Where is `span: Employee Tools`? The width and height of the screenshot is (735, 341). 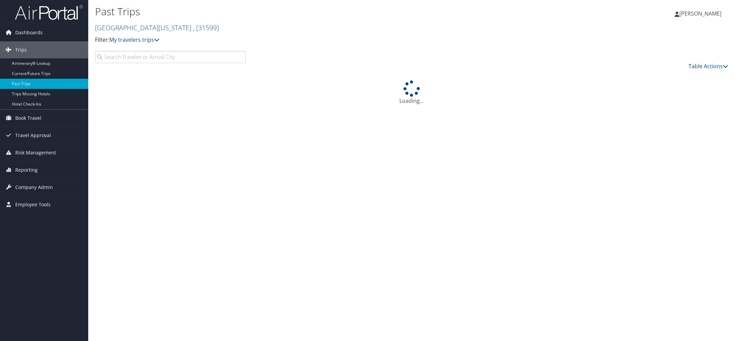
span: Employee Tools is located at coordinates (33, 205).